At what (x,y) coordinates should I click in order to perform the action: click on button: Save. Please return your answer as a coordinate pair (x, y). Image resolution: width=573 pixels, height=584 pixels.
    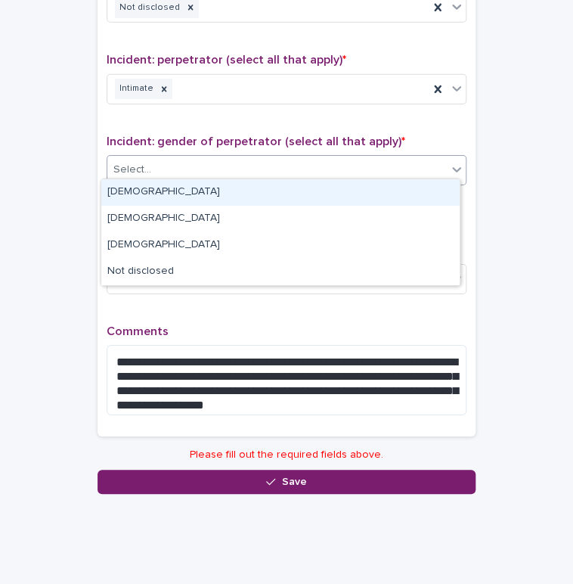
    Looking at the image, I should click on (287, 482).